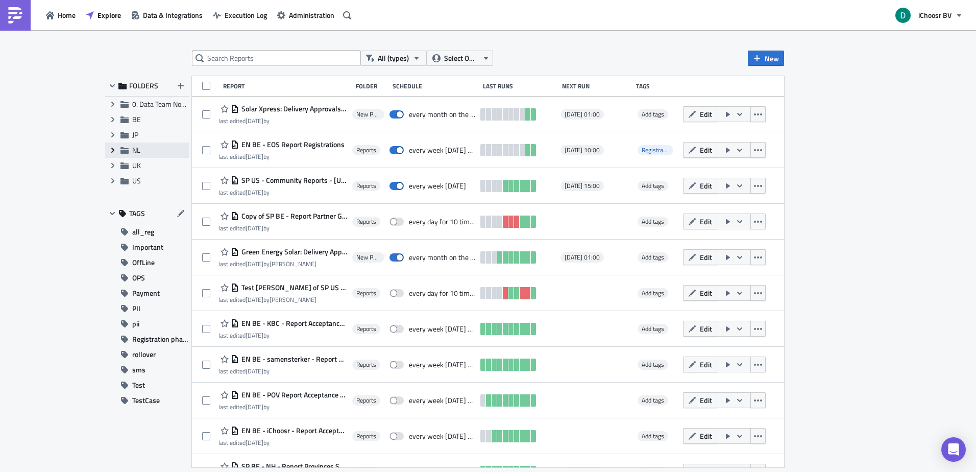  I want to click on button: Administration, so click(306, 15).